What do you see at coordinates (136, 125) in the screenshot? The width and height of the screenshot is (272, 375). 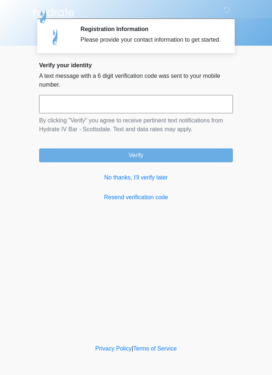 I see `p: By clicking "Verify" you agree to receive pertinent text notifications from Hydrate IV Bar - Scot...` at bounding box center [136, 125].